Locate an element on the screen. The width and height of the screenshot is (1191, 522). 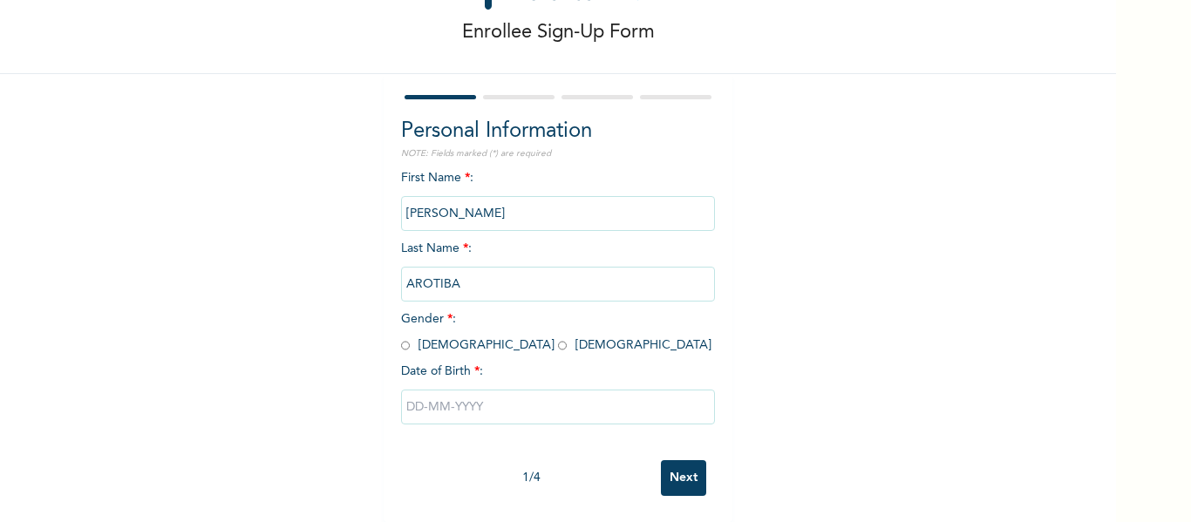
input: Next is located at coordinates (683, 478).